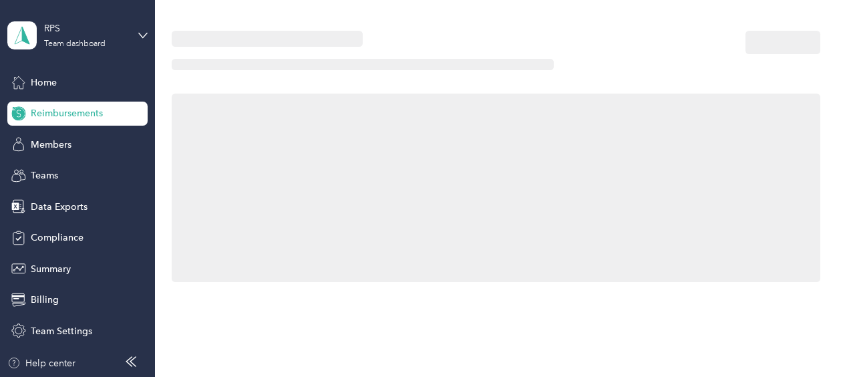 This screenshot has height=377, width=843. I want to click on span: Compliance, so click(57, 237).